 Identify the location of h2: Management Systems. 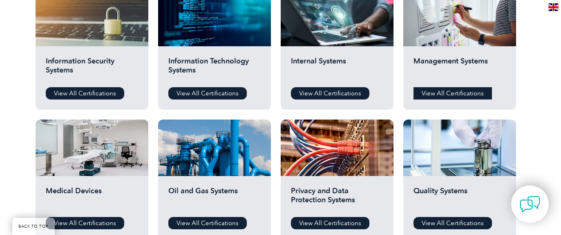
(460, 69).